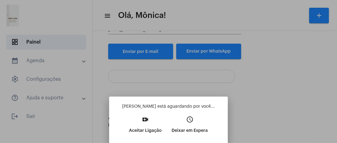 The height and width of the screenshot is (143, 337). What do you see at coordinates (190, 127) in the screenshot?
I see `button: Deixar em Espera` at bounding box center [190, 127].